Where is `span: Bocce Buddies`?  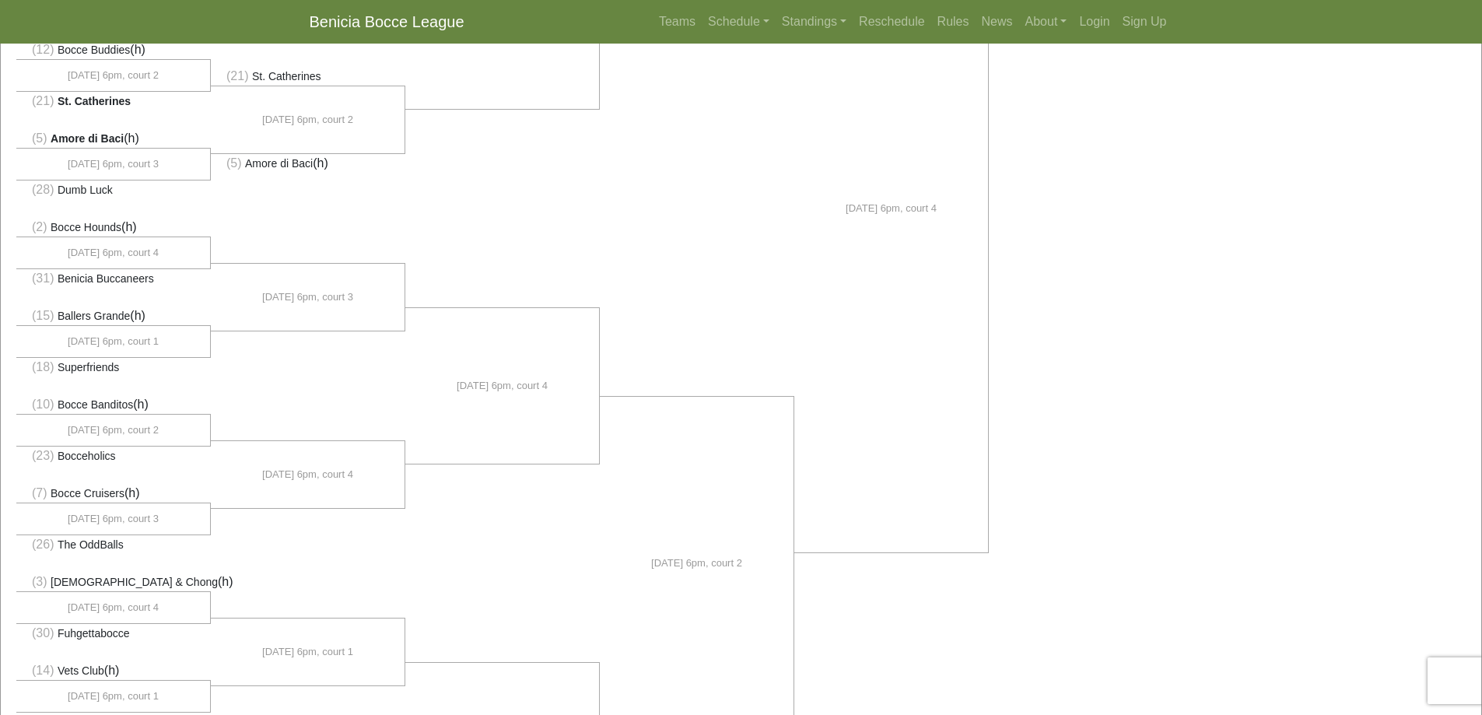
span: Bocce Buddies is located at coordinates (93, 50).